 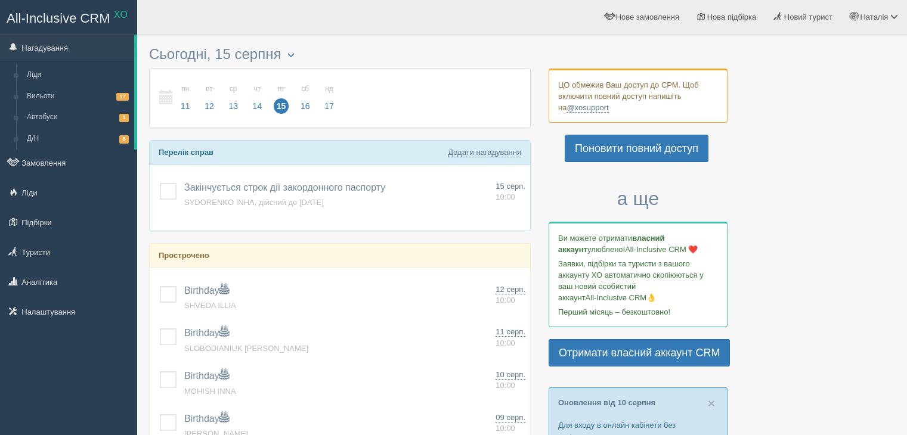 I want to click on a: SHVEDA ILLIA, so click(x=210, y=305).